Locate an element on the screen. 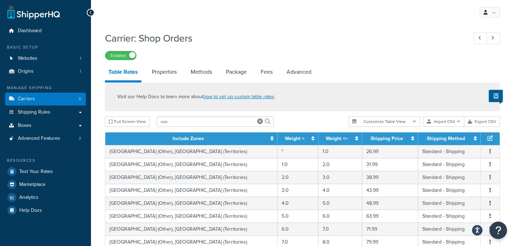 Image resolution: width=514 pixels, height=246 pixels. a: Marketplace is located at coordinates (45, 185).